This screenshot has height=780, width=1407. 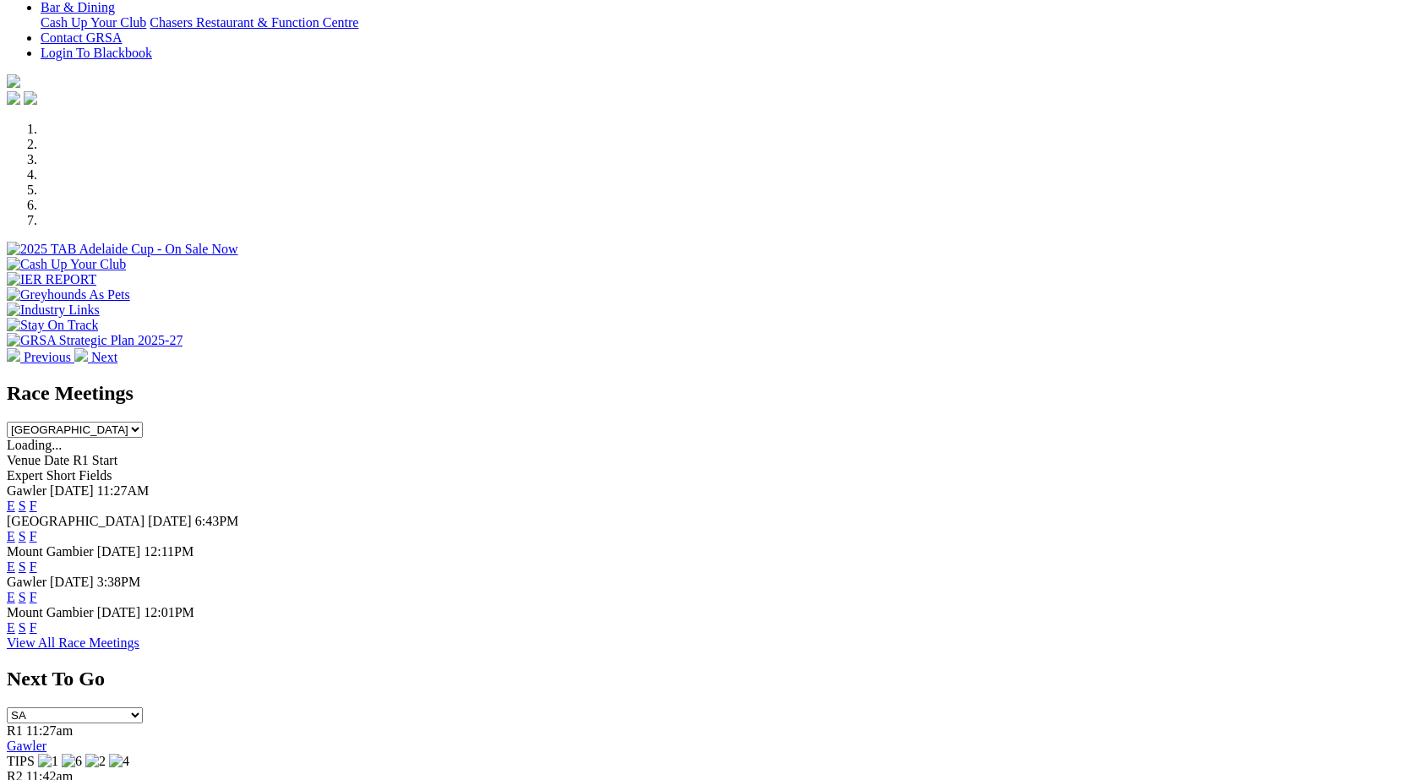 I want to click on div: Bar & Dining, so click(x=720, y=23).